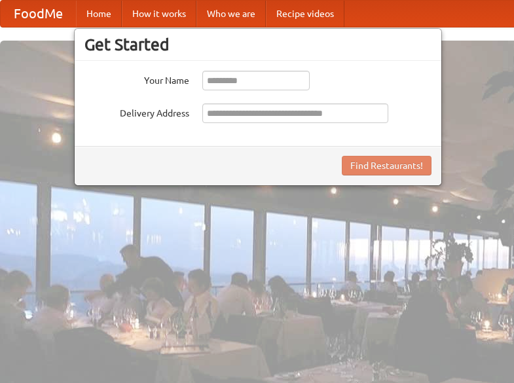 This screenshot has width=514, height=383. I want to click on a: Home, so click(99, 14).